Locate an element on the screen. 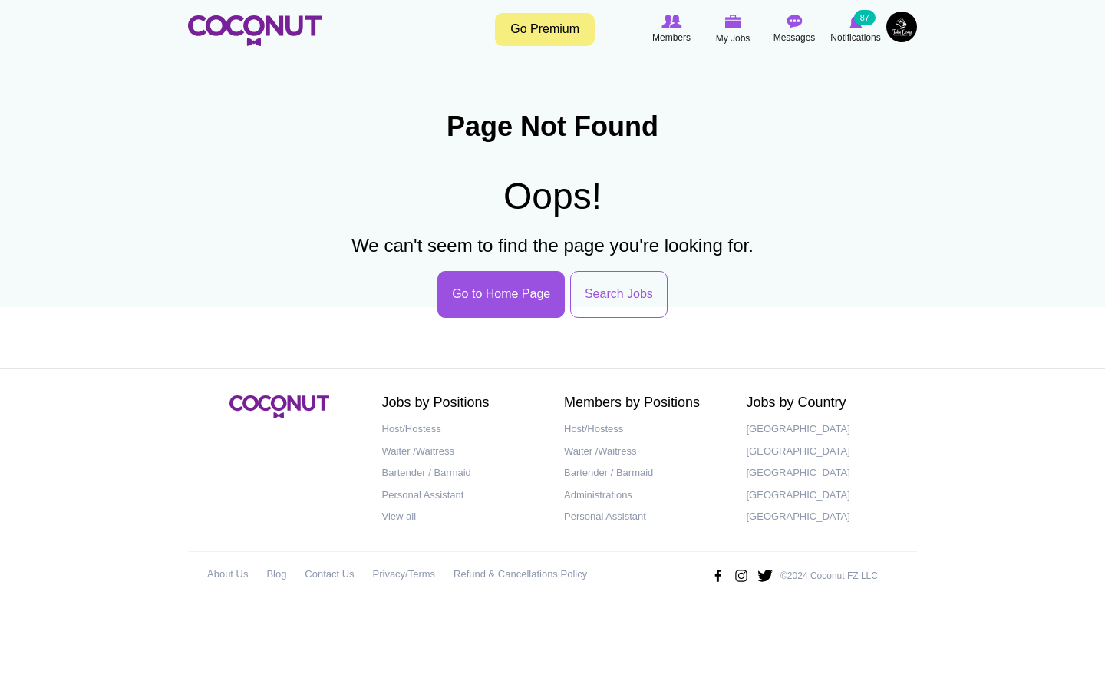  img: Facebook is located at coordinates (718, 576).